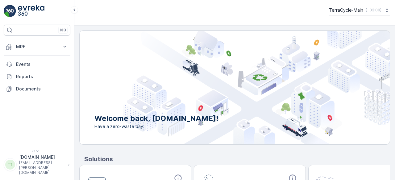  I want to click on img: logo_light-DOdMpM7g.png, so click(31, 11).